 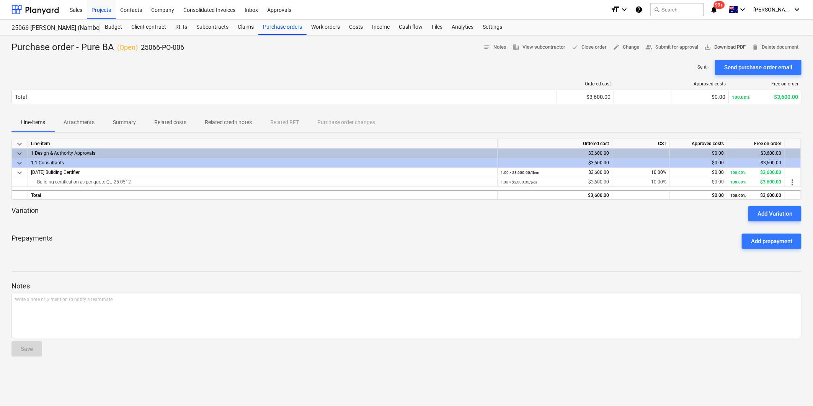 I want to click on span: people_alt, so click(x=649, y=47).